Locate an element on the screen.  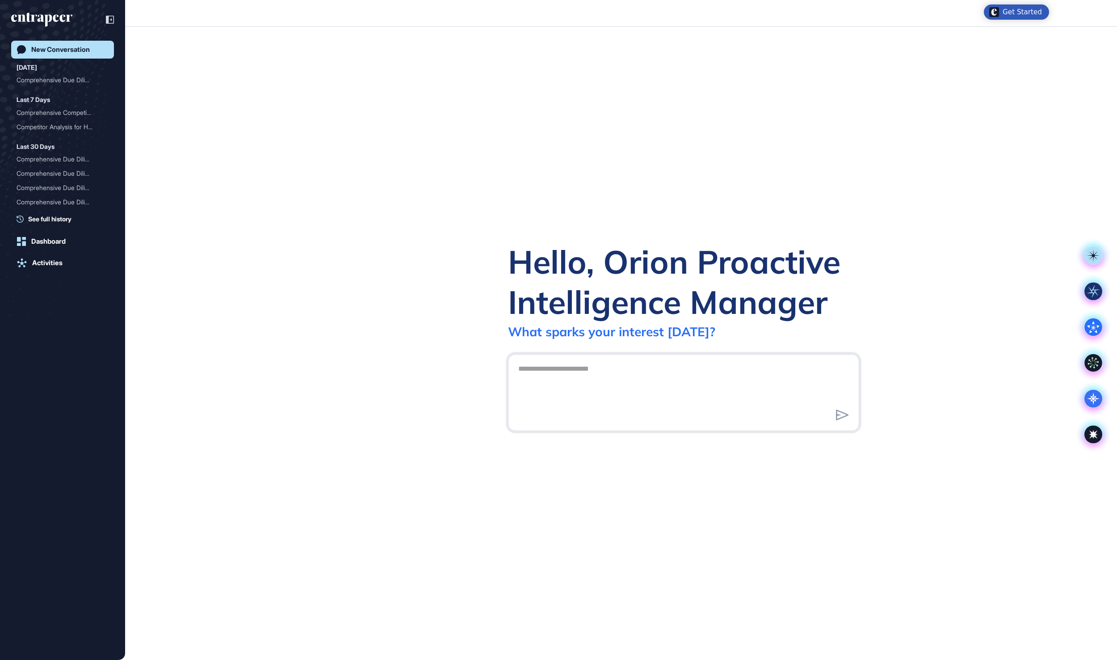
div: Last 30 Days is located at coordinates (35, 147).